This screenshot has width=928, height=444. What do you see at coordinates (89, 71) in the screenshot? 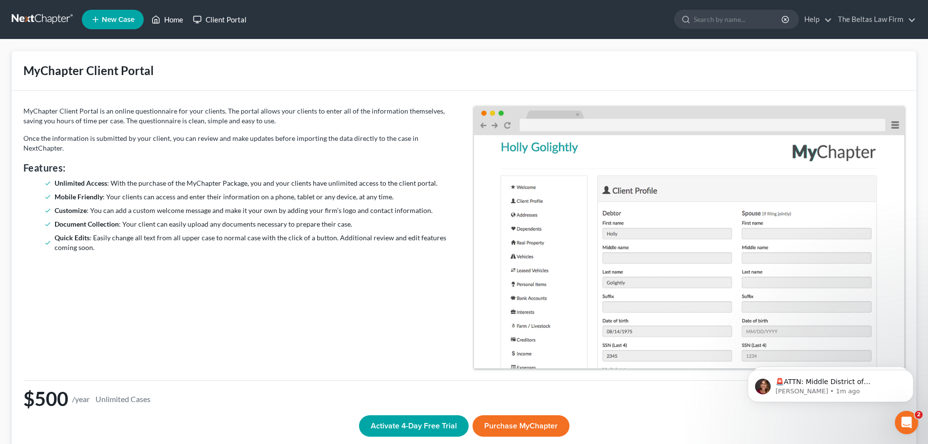
I see `div: MyChapter Client Portal` at bounding box center [89, 71].